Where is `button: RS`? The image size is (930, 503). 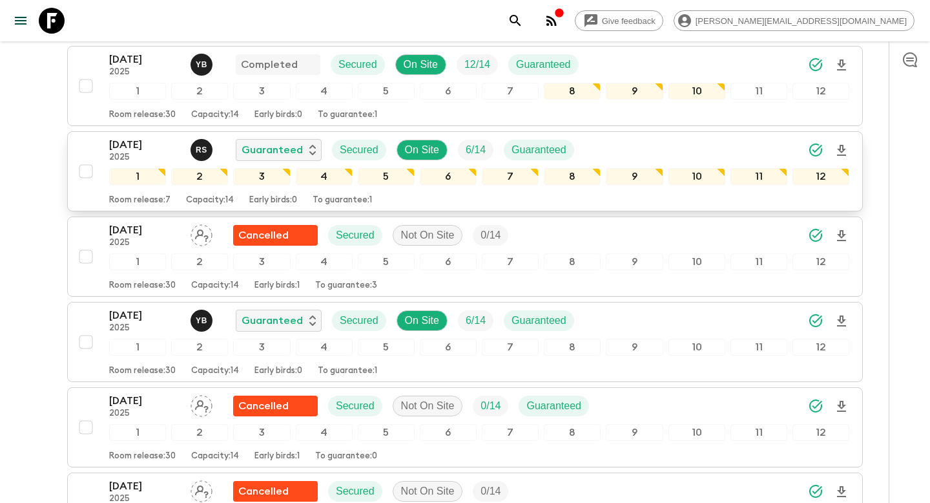 button: RS is located at coordinates (203, 150).